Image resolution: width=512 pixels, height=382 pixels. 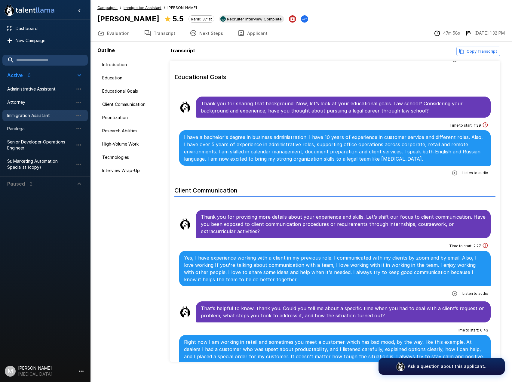 What do you see at coordinates (132, 104) in the screenshot?
I see `span: Client Communication` at bounding box center [132, 104].